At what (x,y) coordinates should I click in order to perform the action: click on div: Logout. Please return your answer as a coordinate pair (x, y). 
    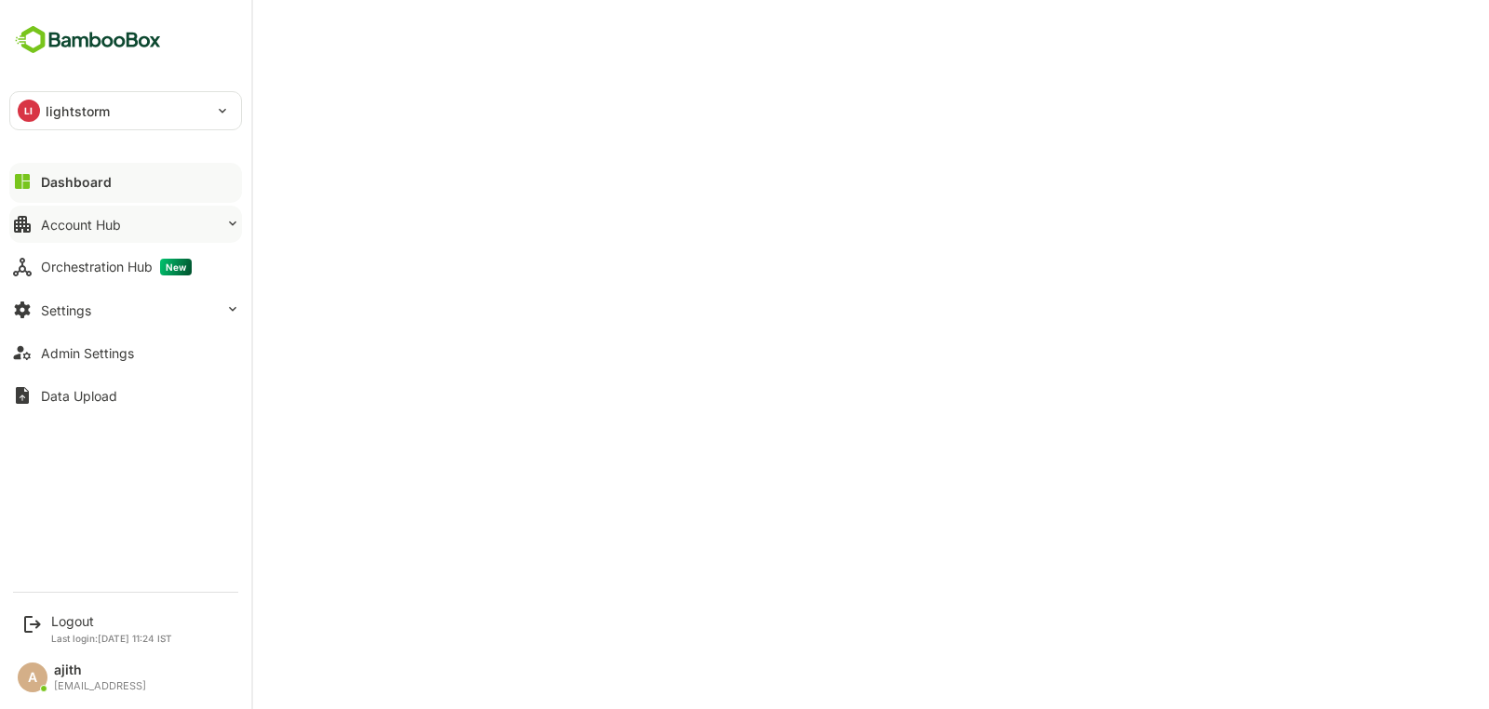
    Looking at the image, I should click on (112, 621).